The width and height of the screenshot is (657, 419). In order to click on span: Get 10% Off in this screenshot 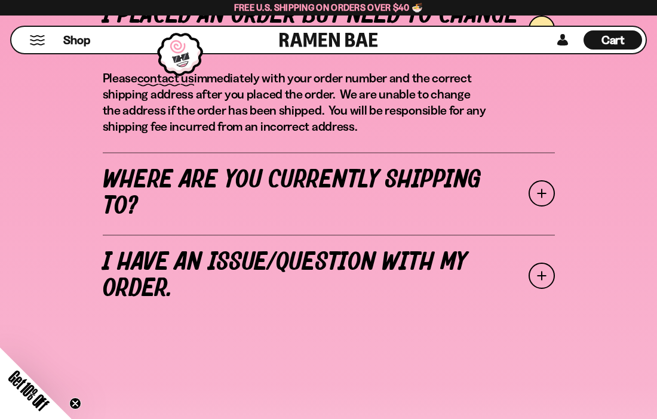, I will do `click(29, 391)`.